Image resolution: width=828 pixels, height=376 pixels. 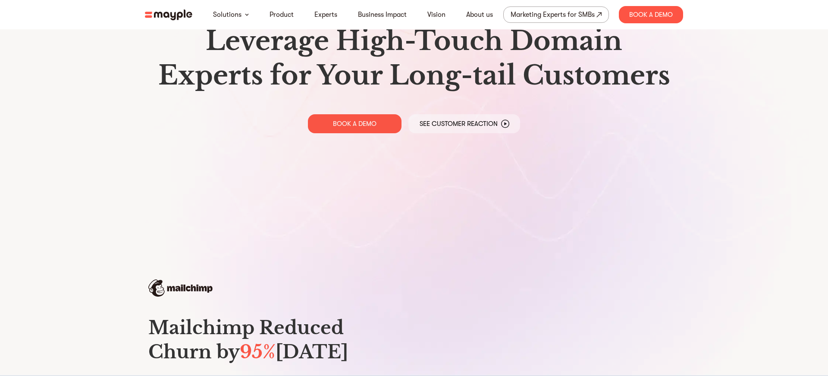 I want to click on a: Solutions, so click(x=227, y=15).